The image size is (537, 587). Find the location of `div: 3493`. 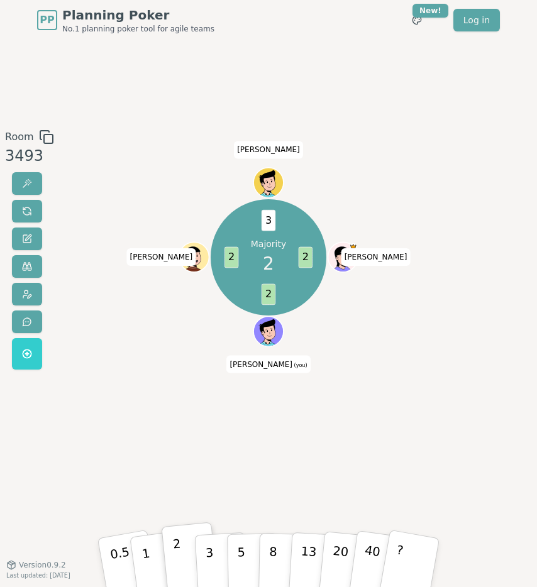

div: 3493 is located at coordinates (30, 156).